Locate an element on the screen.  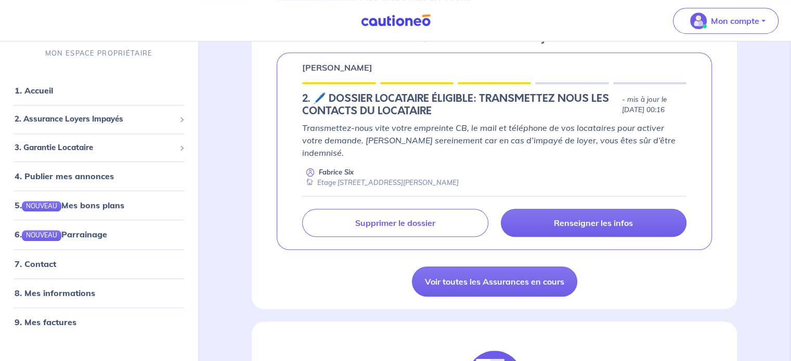
img: Cautioneo is located at coordinates (396, 20).